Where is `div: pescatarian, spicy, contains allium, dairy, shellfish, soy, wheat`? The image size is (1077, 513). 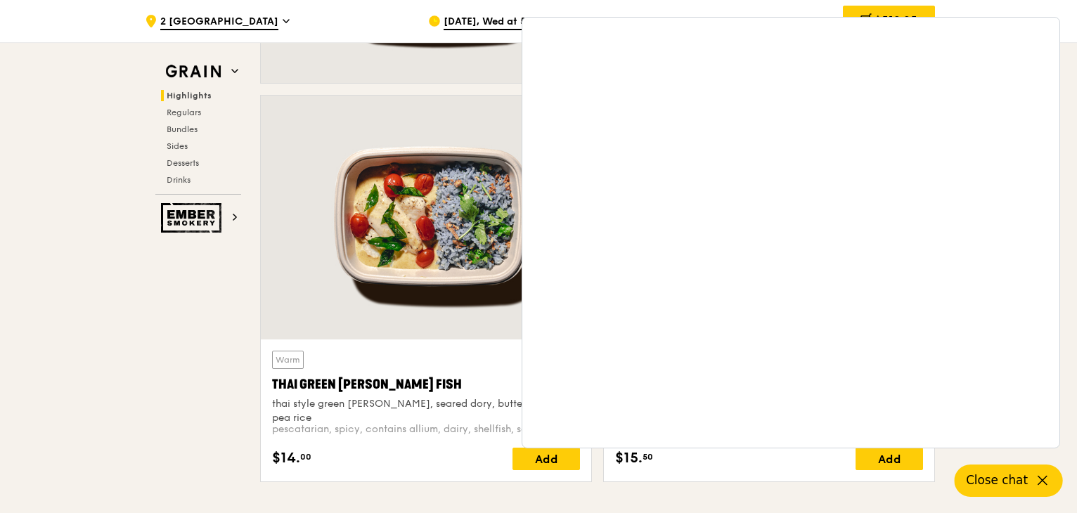
div: pescatarian, spicy, contains allium, dairy, shellfish, soy, wheat is located at coordinates (426, 430).